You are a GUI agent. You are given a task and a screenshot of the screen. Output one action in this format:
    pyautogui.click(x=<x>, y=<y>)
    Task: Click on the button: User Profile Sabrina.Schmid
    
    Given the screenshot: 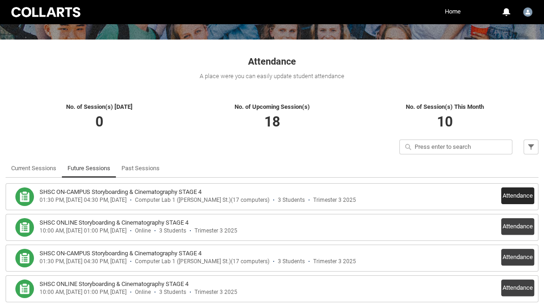 What is the action you would take?
    pyautogui.click(x=527, y=11)
    